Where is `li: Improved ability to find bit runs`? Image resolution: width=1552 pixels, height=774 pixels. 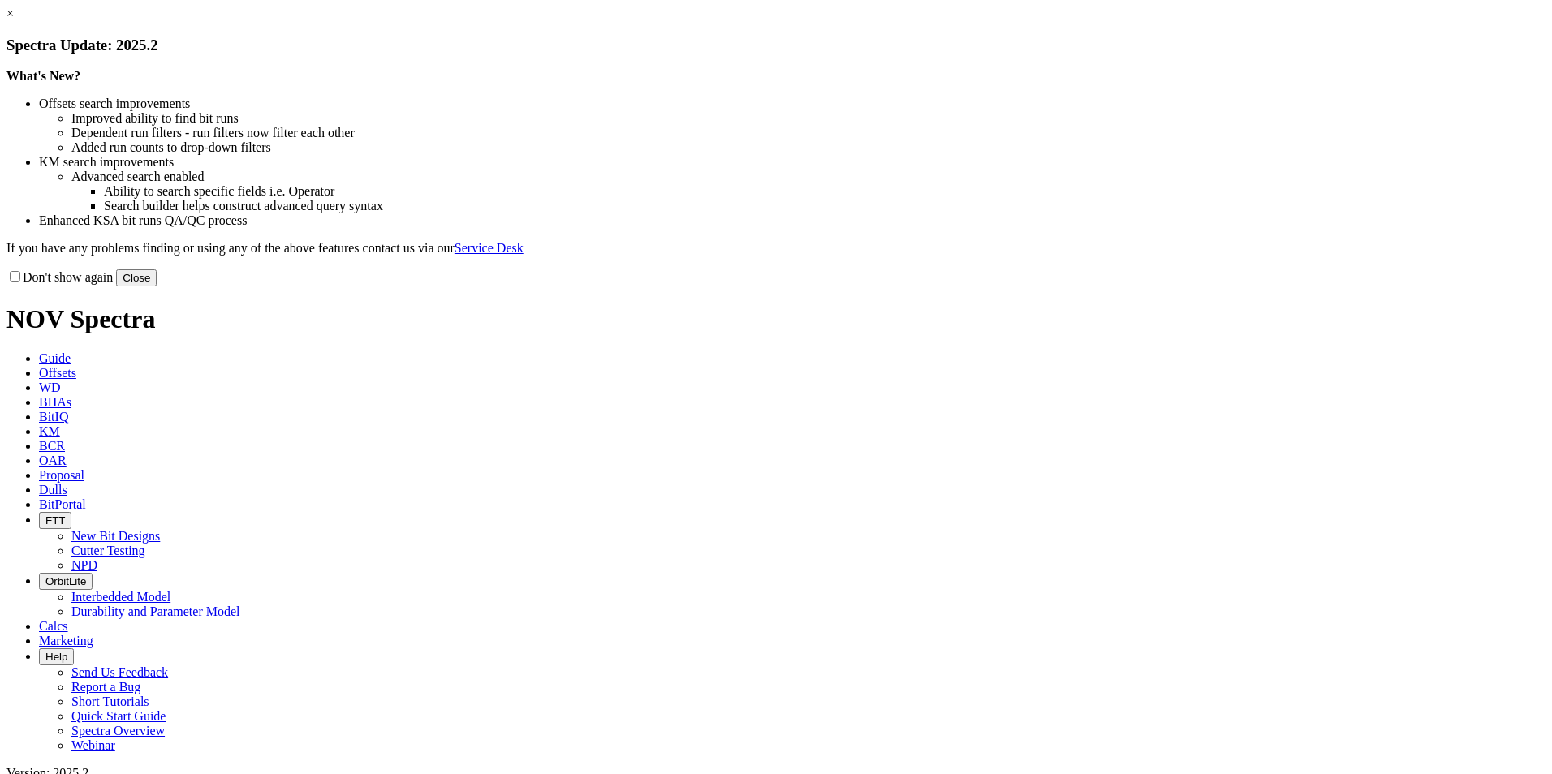
li: Improved ability to find bit runs is located at coordinates (808, 118).